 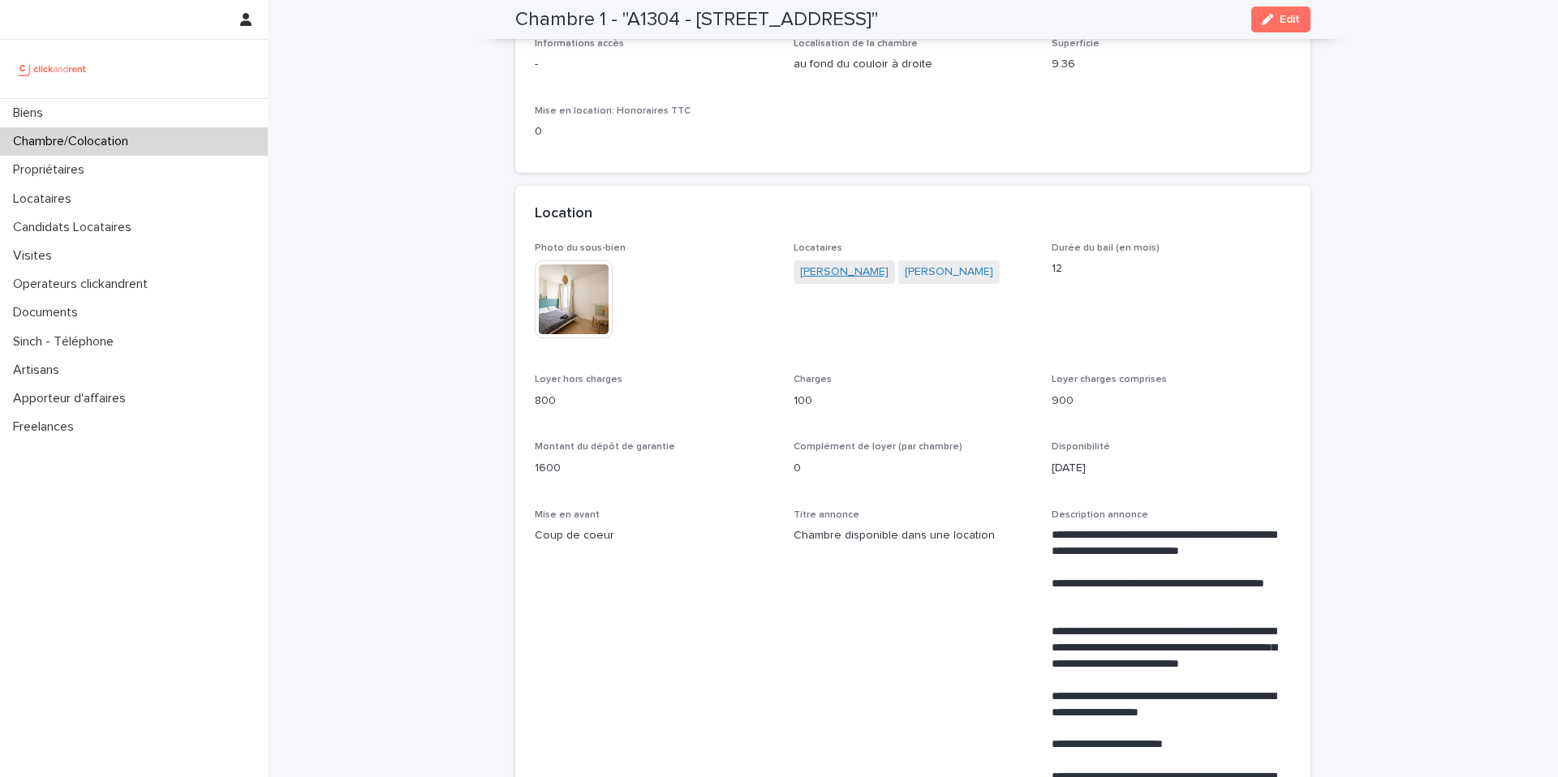 What do you see at coordinates (74, 141) in the screenshot?
I see `p: Chambre/Colocation` at bounding box center [74, 141].